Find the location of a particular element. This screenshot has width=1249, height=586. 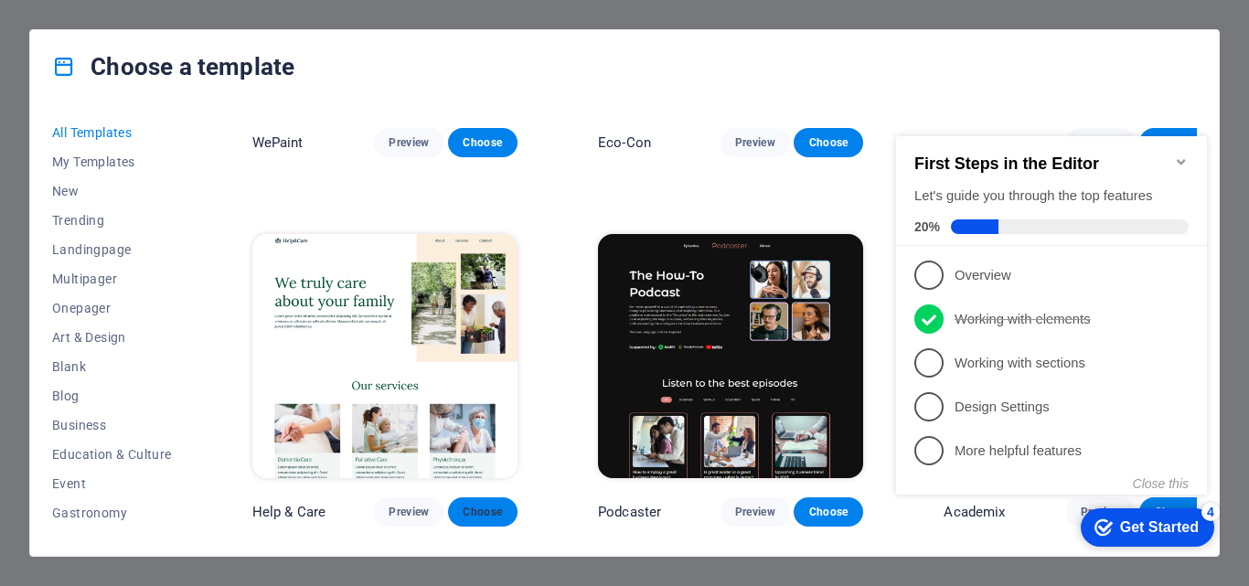

li: Design Settings is located at coordinates (163, 297).